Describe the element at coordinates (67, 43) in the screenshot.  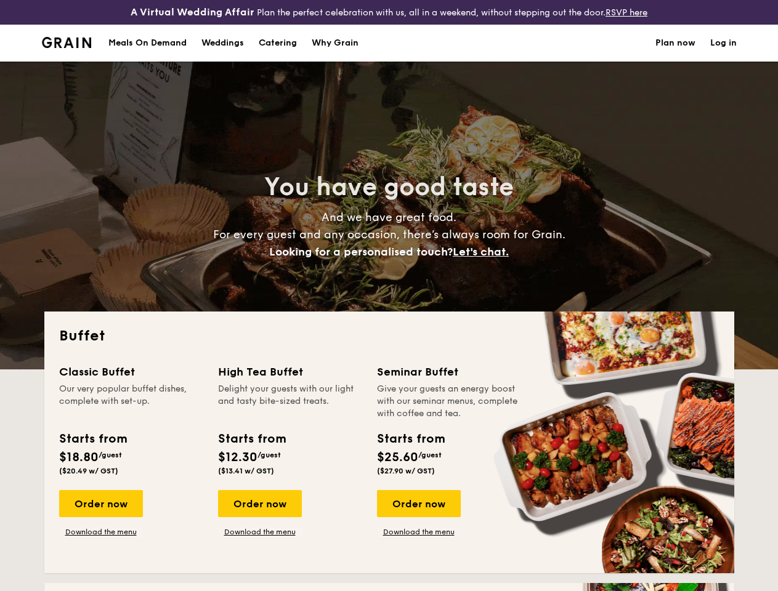
I see `img: Grain` at that location.